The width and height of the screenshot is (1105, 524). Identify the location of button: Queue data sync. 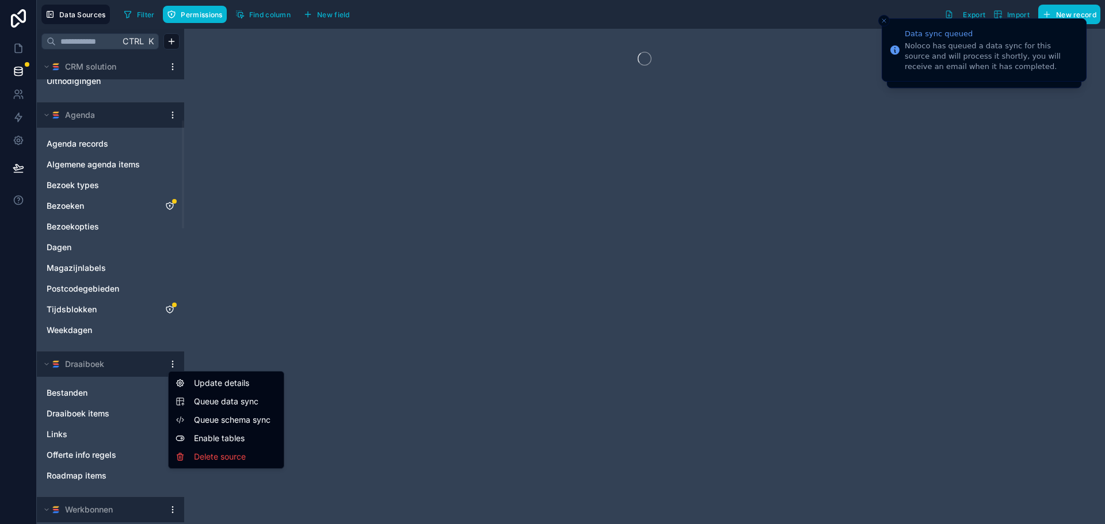
(226, 402).